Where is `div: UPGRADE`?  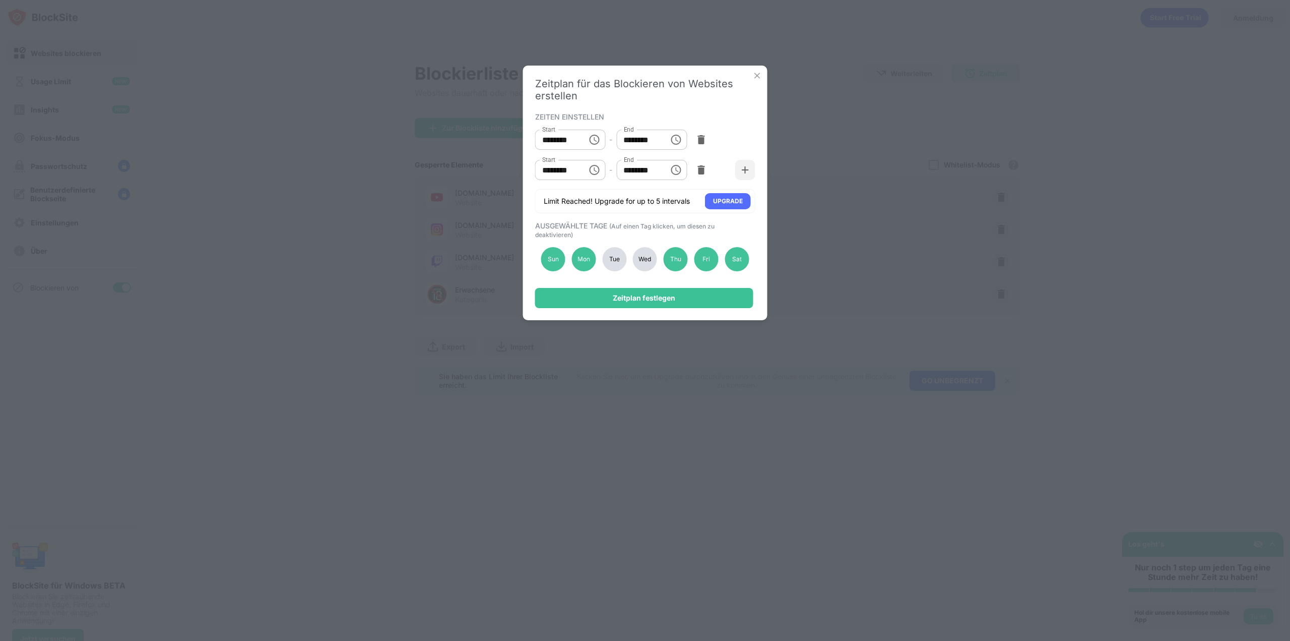 div: UPGRADE is located at coordinates (728, 201).